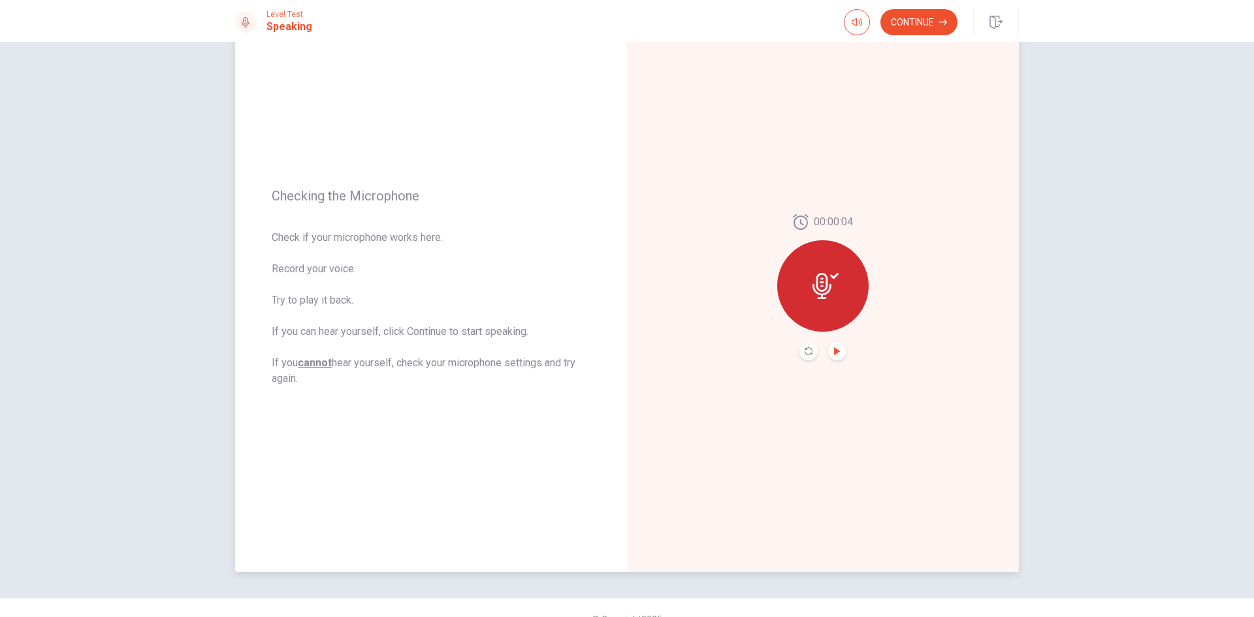  I want to click on span: Checking the Microphone, so click(431, 196).